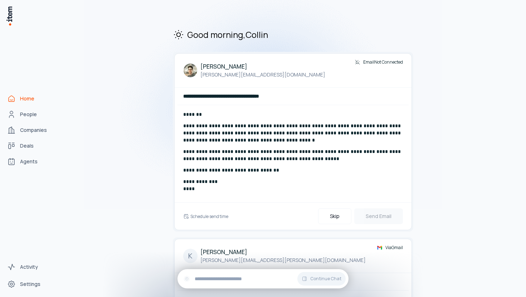  Describe the element at coordinates (293, 34) in the screenshot. I see `h2: Good morning , Collin` at that location.